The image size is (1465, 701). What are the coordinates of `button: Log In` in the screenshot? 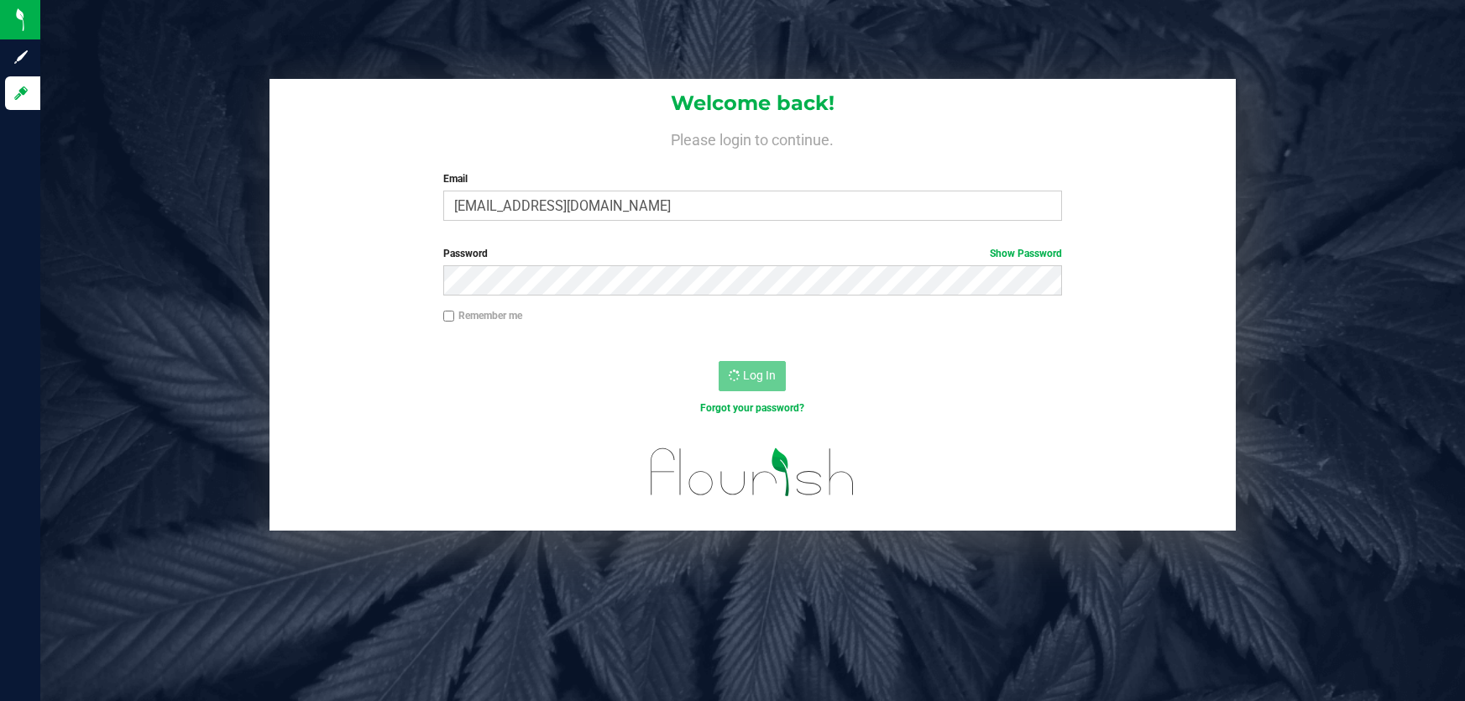 It's located at (752, 376).